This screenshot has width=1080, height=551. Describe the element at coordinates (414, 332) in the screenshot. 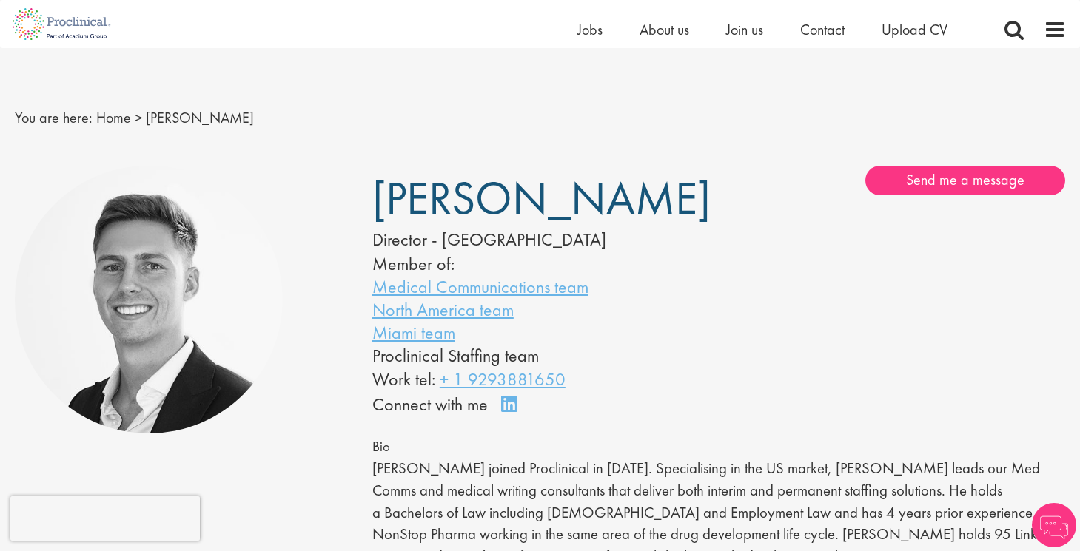

I see `a: Miami team` at that location.